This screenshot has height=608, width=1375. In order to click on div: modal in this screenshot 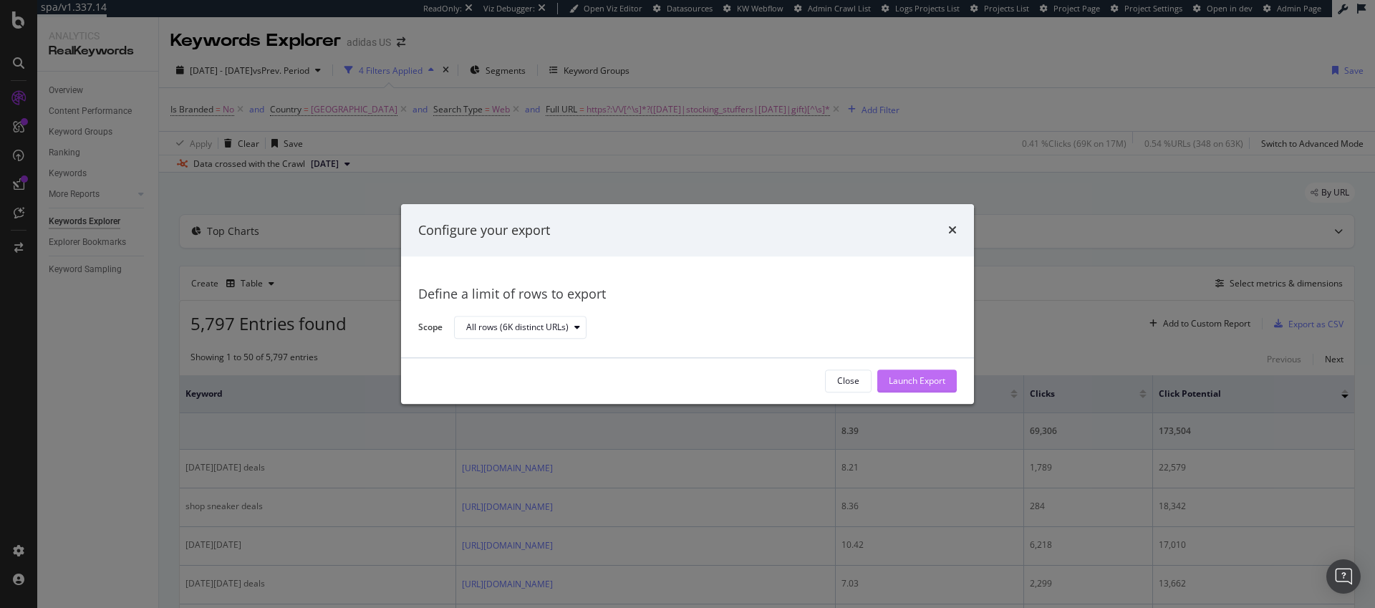, I will do `click(687, 304)`.